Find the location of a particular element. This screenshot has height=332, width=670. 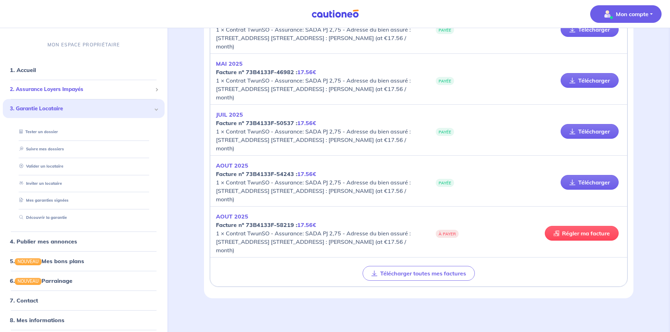

button: illu_account_valid_menu.svgMon compte is located at coordinates (626, 14).